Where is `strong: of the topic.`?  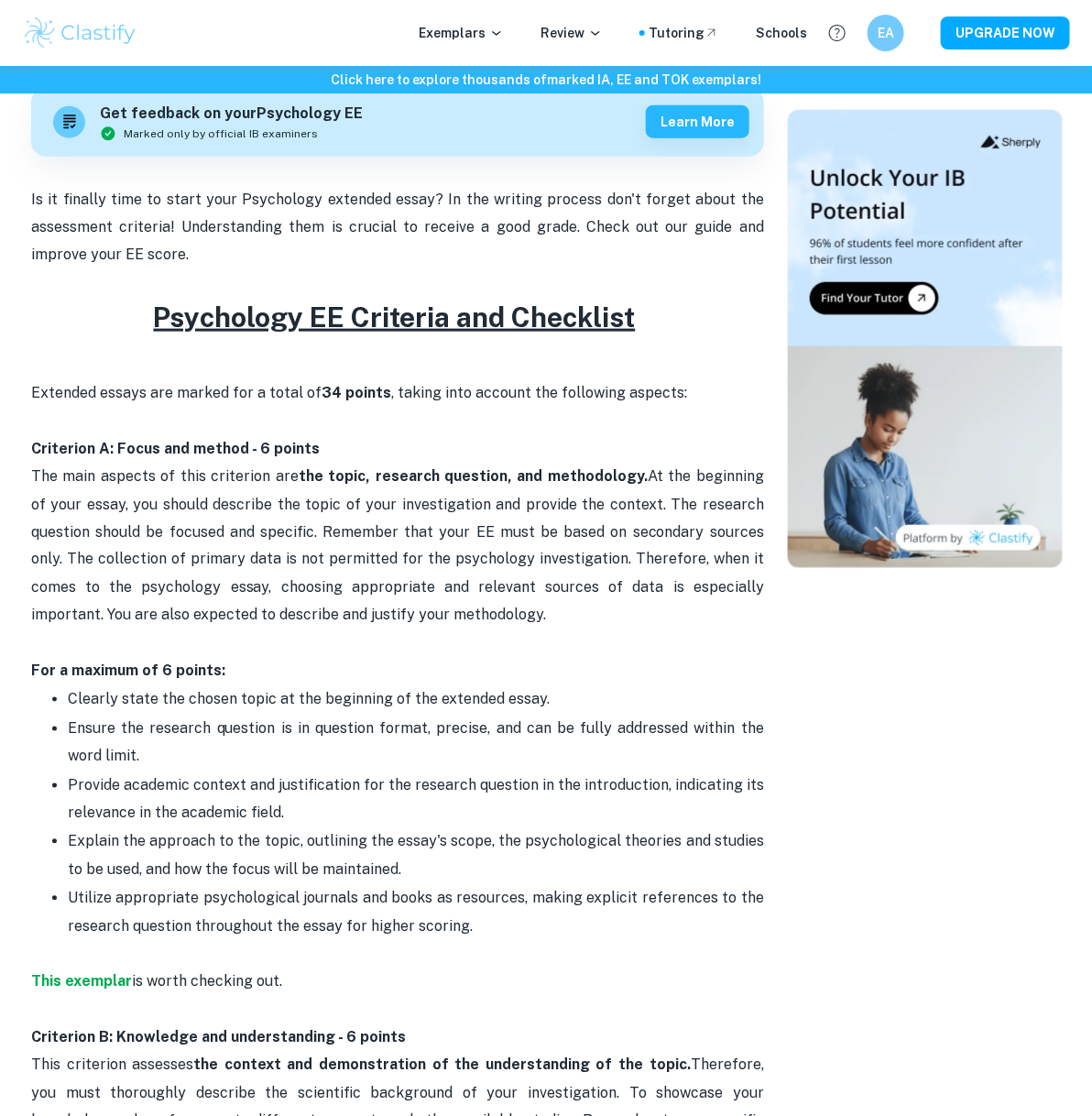 strong: of the topic. is located at coordinates (643, 1064).